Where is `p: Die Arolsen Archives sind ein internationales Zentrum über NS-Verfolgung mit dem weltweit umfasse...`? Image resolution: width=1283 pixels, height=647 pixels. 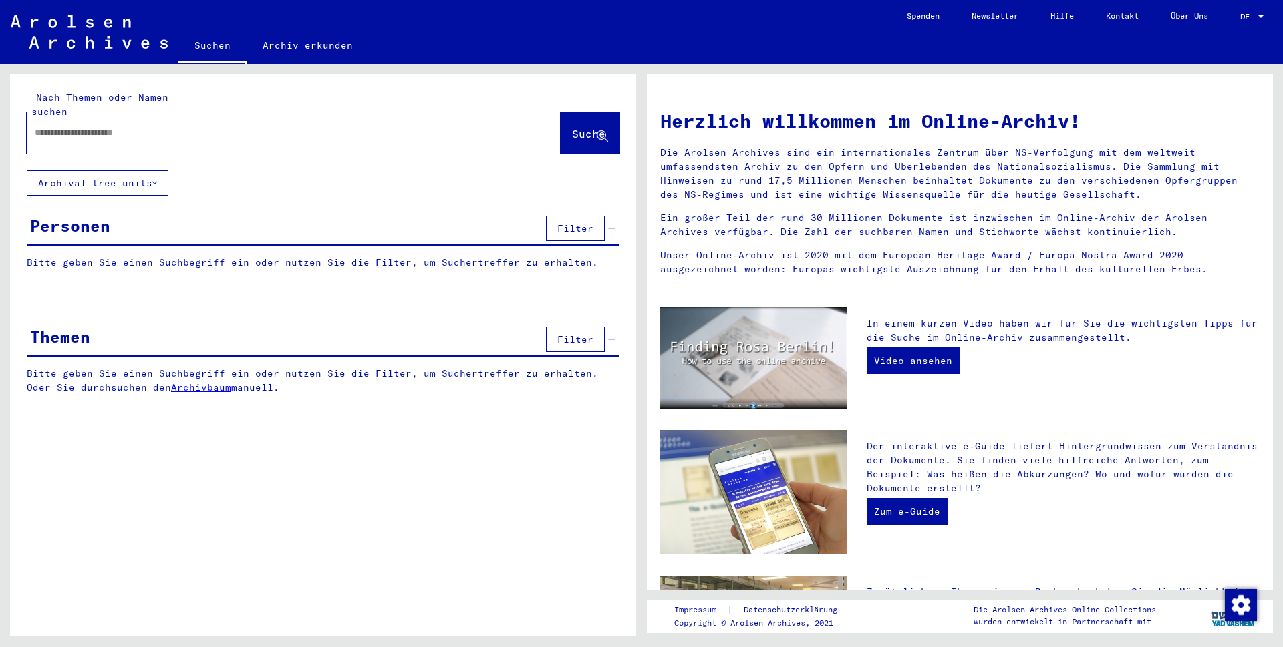 p: Die Arolsen Archives sind ein internationales Zentrum über NS-Verfolgung mit dem weltweit umfasse... is located at coordinates (960, 174).